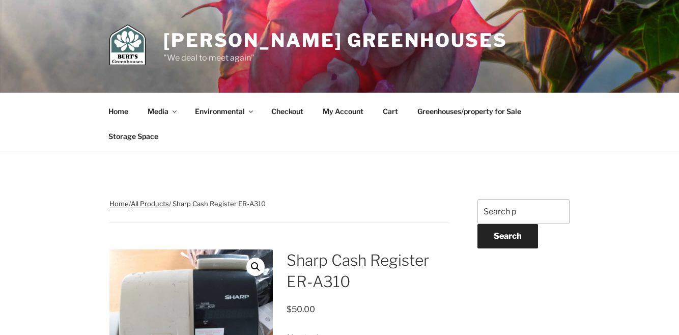 The width and height of the screenshot is (679, 335). What do you see at coordinates (256, 267) in the screenshot?
I see `a: View full-screen image gallery` at bounding box center [256, 267].